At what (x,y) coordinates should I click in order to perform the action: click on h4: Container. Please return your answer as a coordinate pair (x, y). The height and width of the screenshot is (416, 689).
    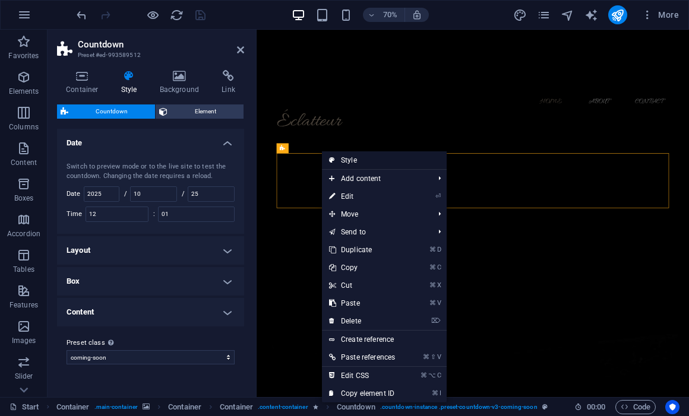
    Looking at the image, I should click on (84, 83).